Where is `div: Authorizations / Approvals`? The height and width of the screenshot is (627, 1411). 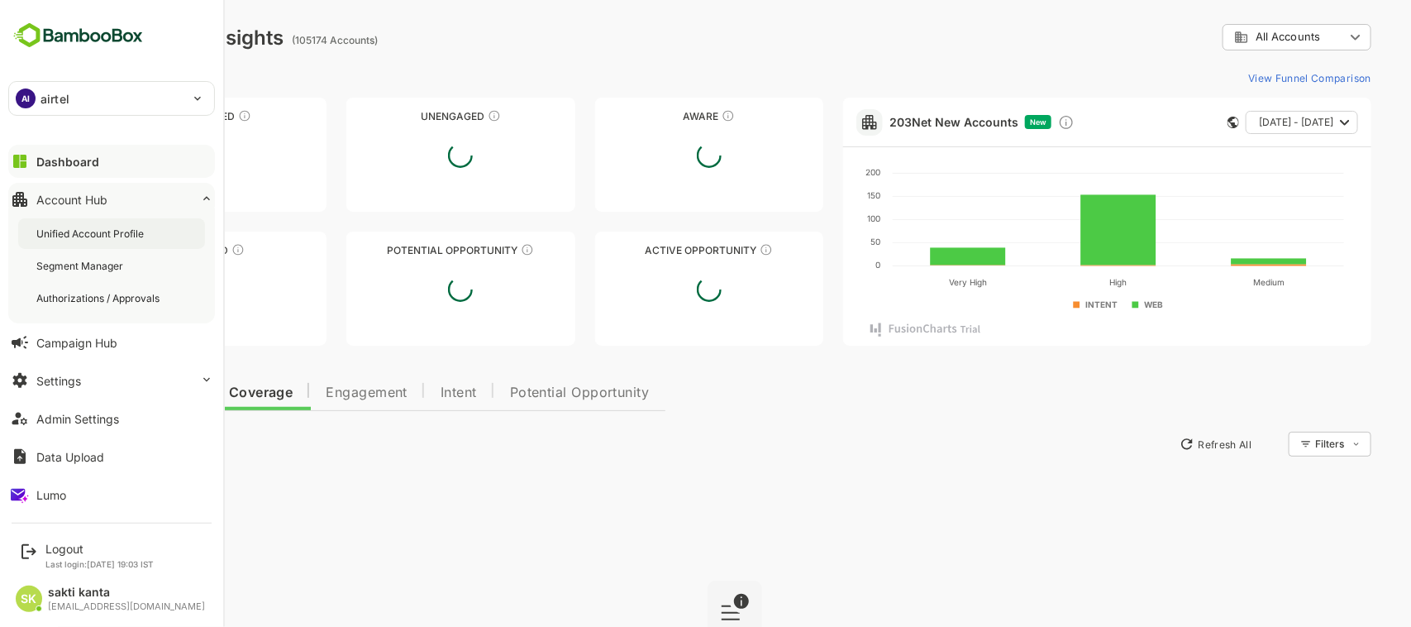 div: Authorizations / Approvals is located at coordinates (99, 298).